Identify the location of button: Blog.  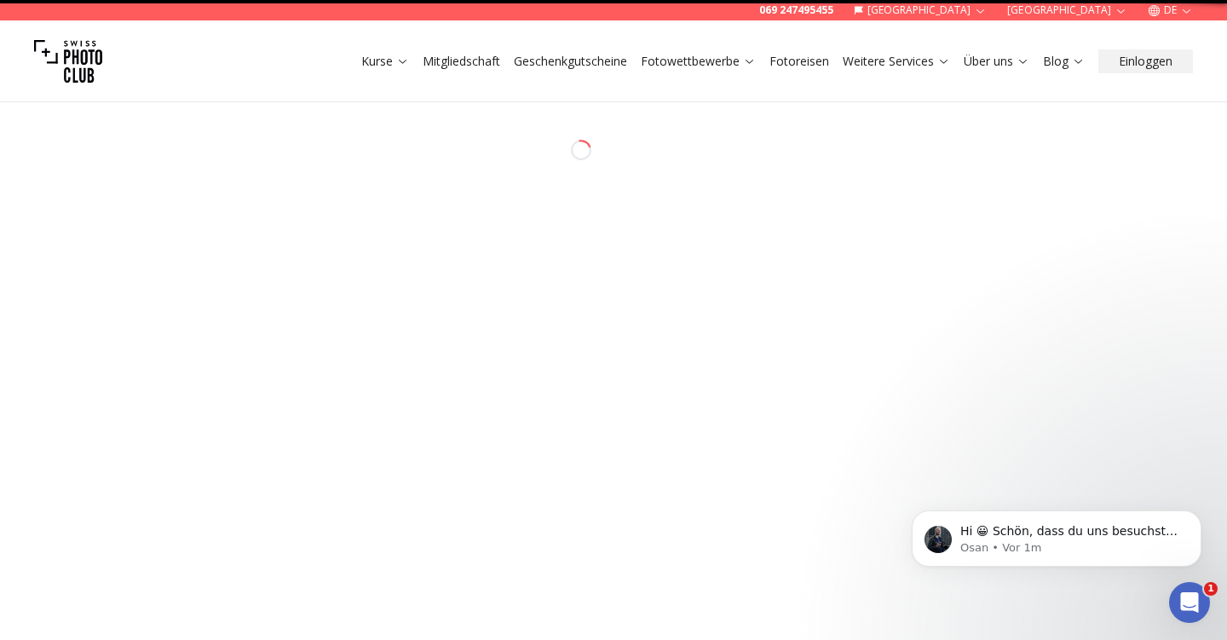
(1063, 61).